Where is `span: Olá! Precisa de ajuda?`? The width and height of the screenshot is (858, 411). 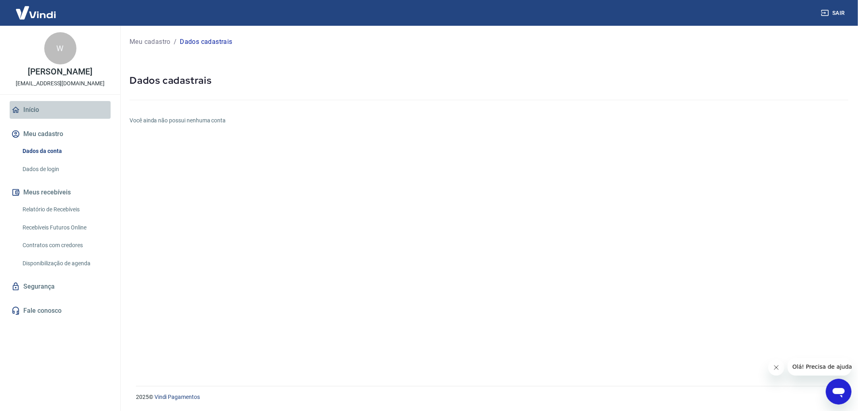
span: Olá! Precisa de ajuda? is located at coordinates (36, 9).